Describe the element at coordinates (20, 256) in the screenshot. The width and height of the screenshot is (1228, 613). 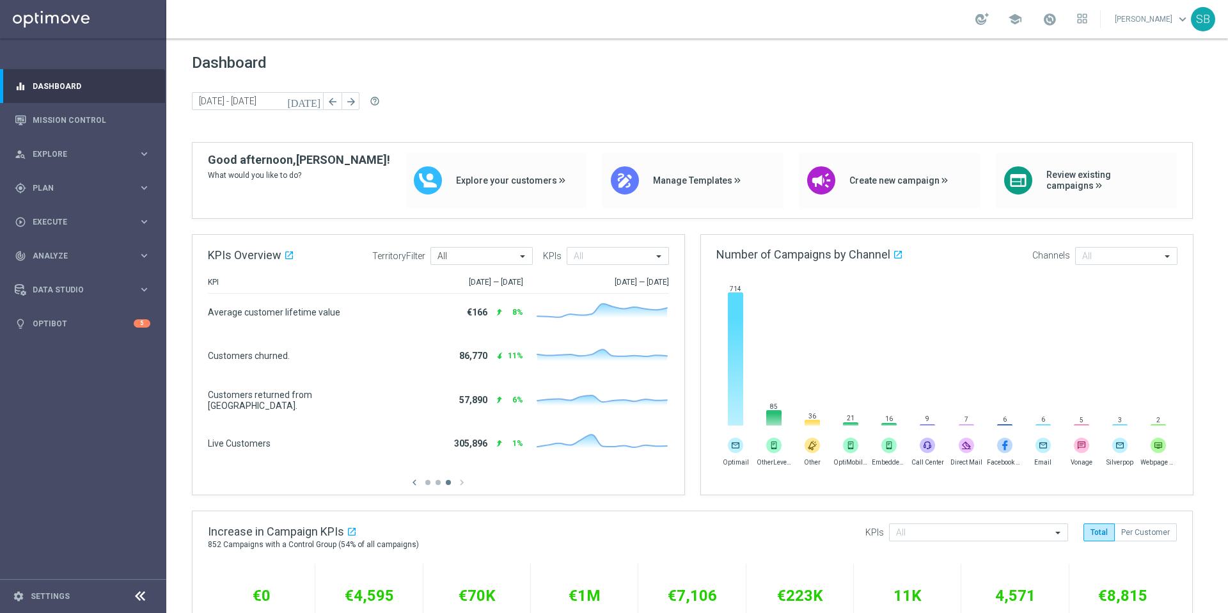
I see `i: track_changes` at that location.